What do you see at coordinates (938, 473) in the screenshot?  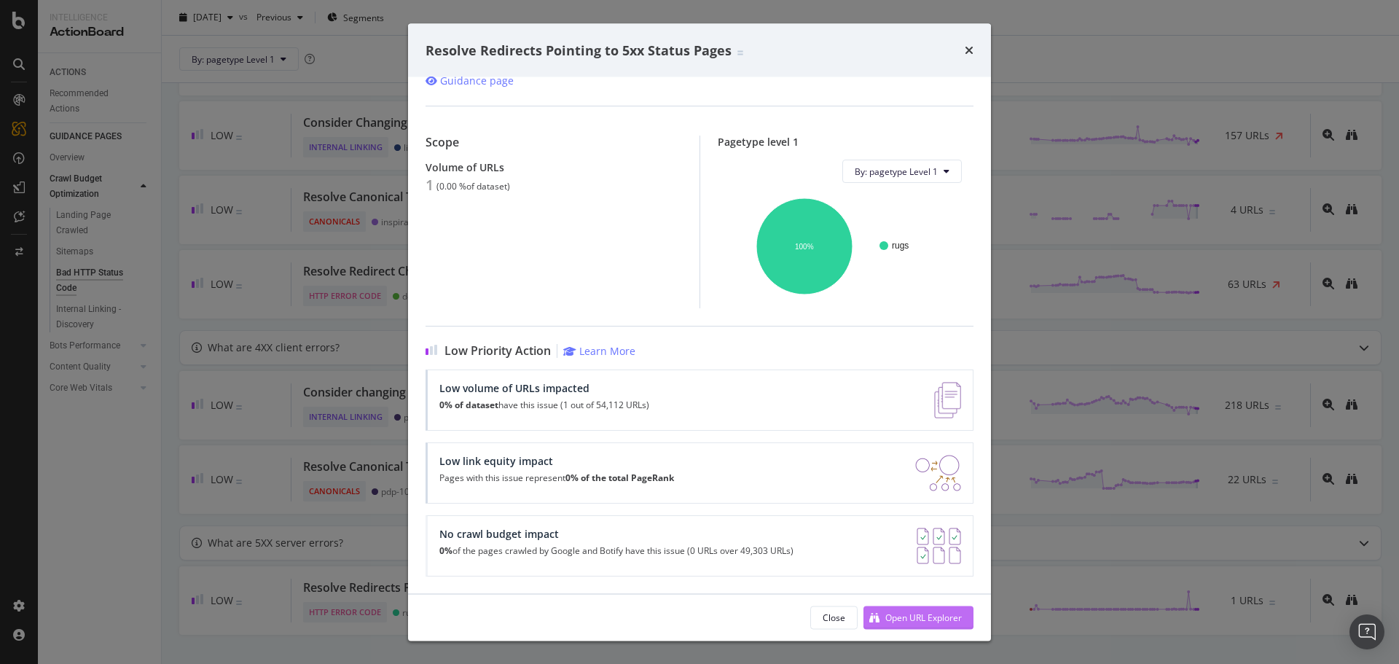 I see `img: DDxVyA23.png` at bounding box center [938, 473].